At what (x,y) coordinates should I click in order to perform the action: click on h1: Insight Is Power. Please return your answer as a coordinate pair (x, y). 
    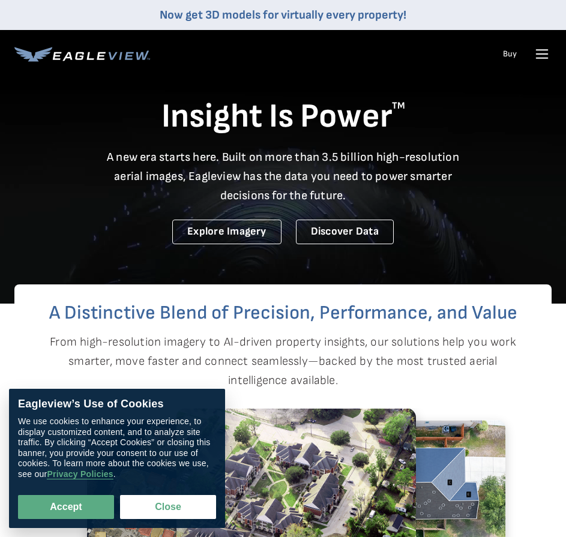
    Looking at the image, I should click on (283, 117).